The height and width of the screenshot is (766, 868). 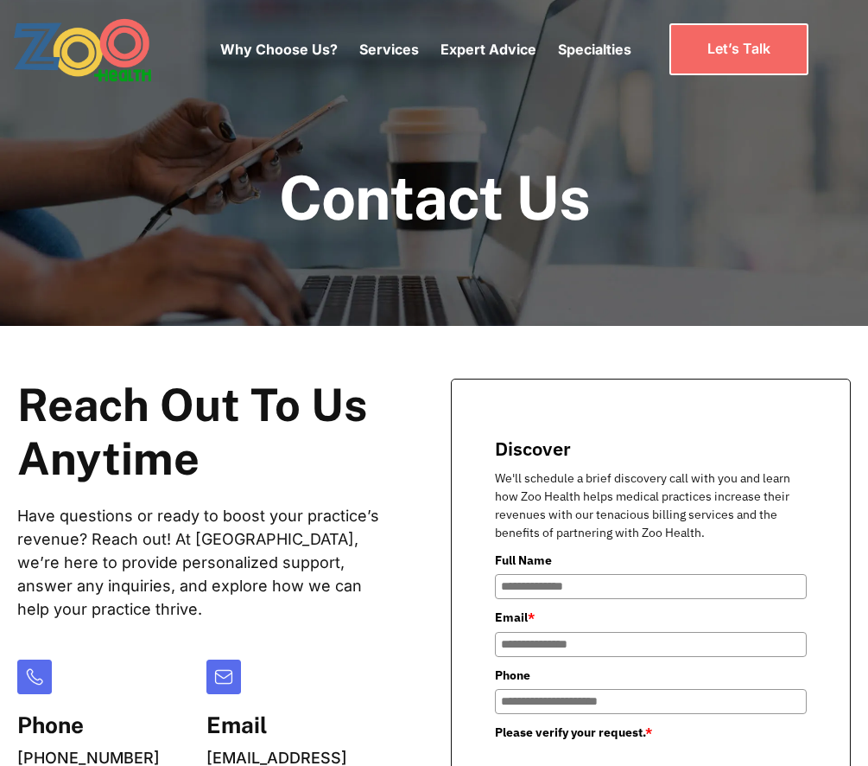 What do you see at coordinates (651, 506) in the screenshot?
I see `p: We'll schedule a brief discovery call with you and learn how Zoo Health helps medical practices i...` at bounding box center [651, 506].